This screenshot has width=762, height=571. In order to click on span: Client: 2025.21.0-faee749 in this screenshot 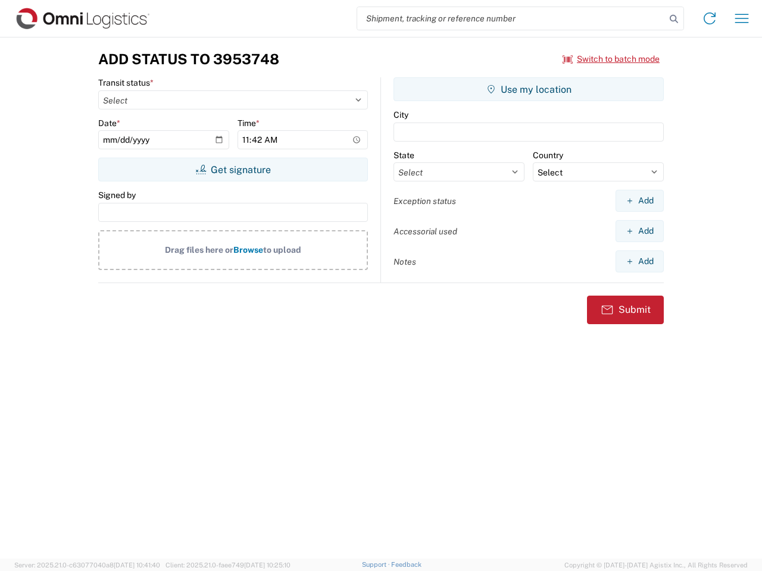, I will do `click(228, 565)`.